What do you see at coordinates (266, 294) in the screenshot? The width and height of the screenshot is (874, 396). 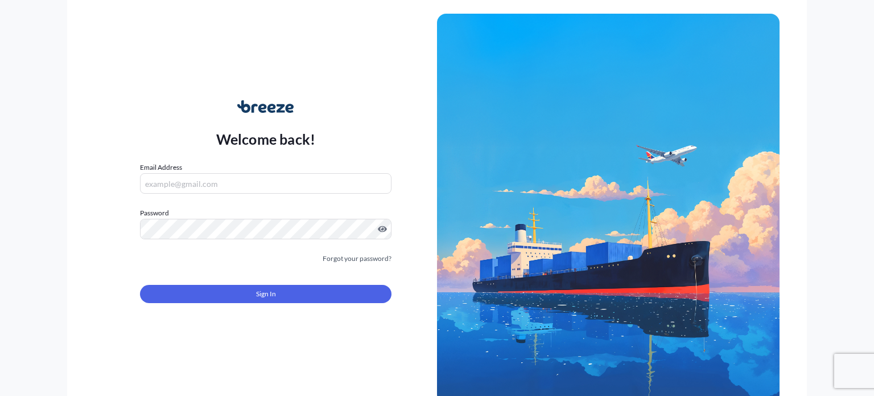 I see `span: Sign In` at bounding box center [266, 294].